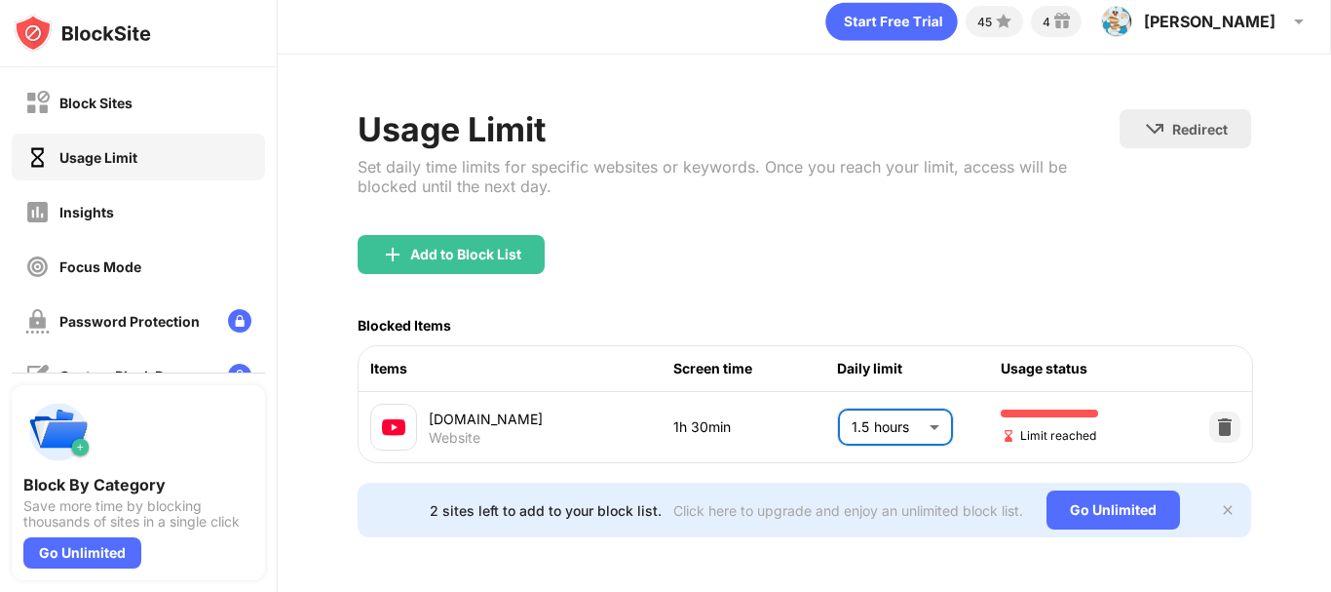 The width and height of the screenshot is (1331, 592). Describe the element at coordinates (887, 427) in the screenshot. I see `p: 1.5 hours` at that location.